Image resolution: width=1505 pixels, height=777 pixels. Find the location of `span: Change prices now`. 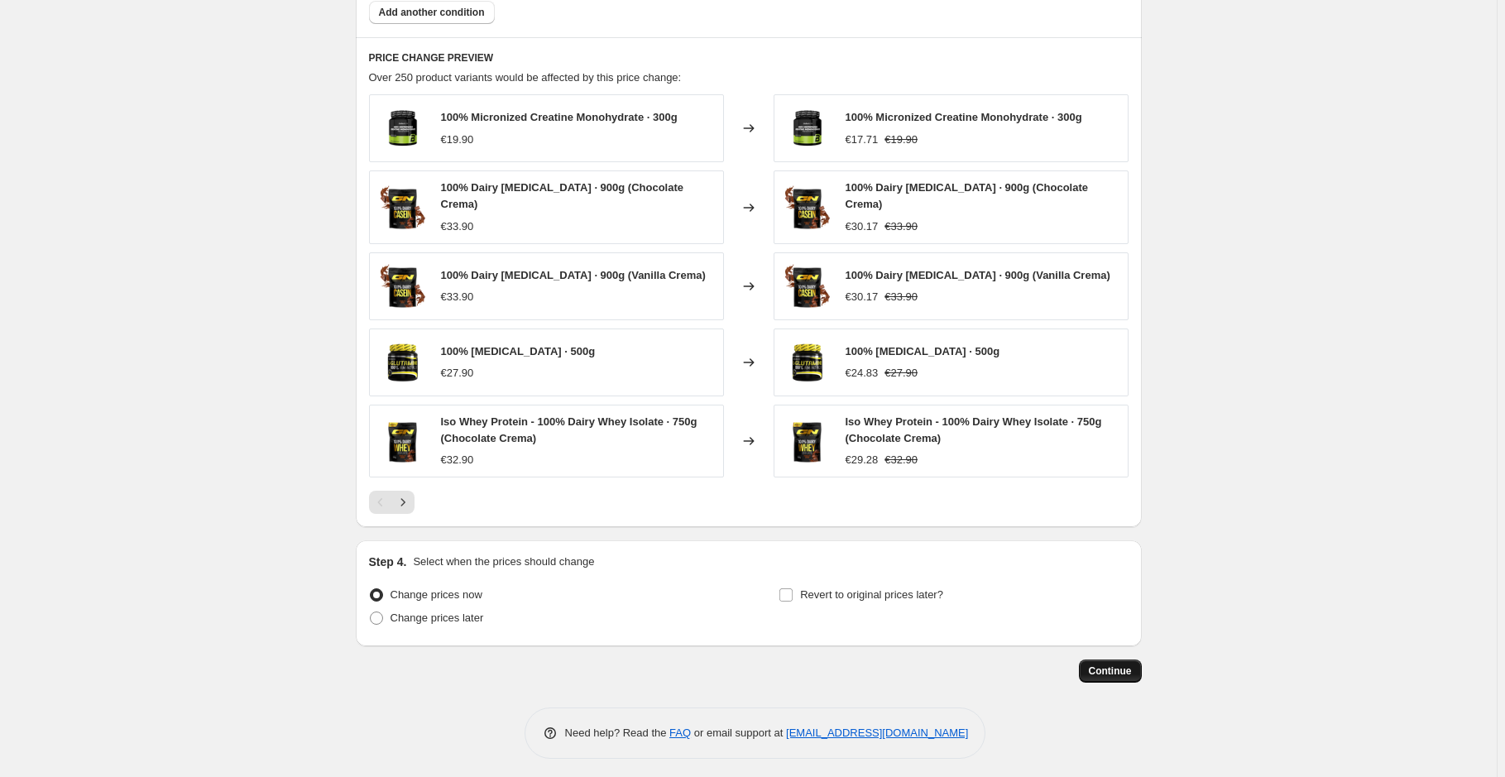

span: Change prices now is located at coordinates (436, 594).